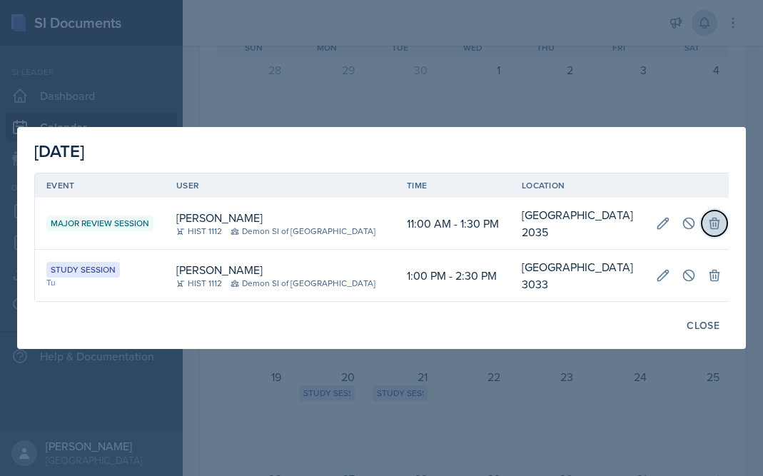 This screenshot has width=763, height=476. I want to click on th: User, so click(280, 185).